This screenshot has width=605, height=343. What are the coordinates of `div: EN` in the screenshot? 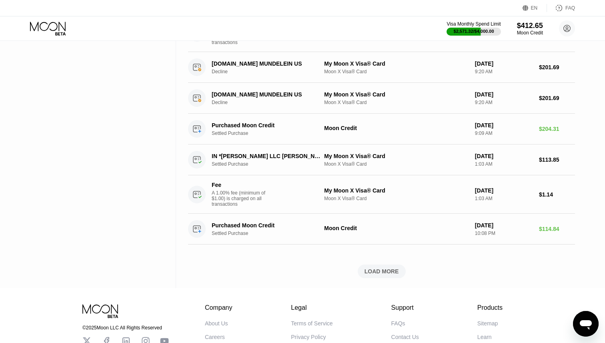 It's located at (534, 8).